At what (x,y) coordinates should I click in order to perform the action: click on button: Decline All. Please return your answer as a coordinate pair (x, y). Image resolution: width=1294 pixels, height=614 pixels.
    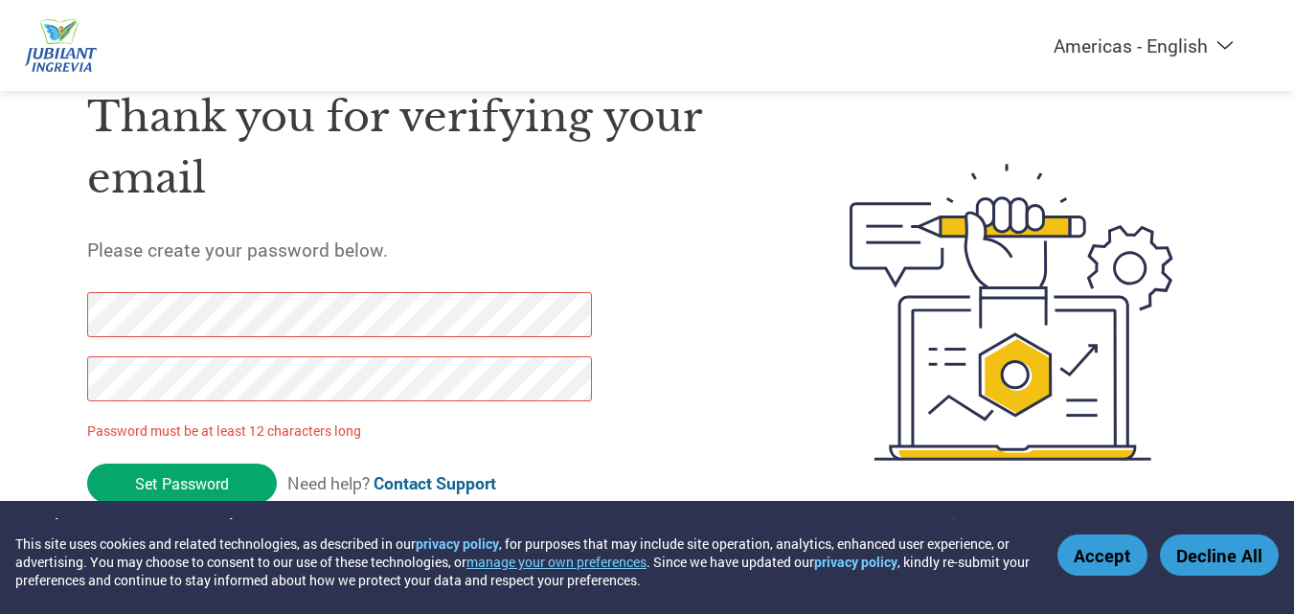
    Looking at the image, I should click on (1220, 555).